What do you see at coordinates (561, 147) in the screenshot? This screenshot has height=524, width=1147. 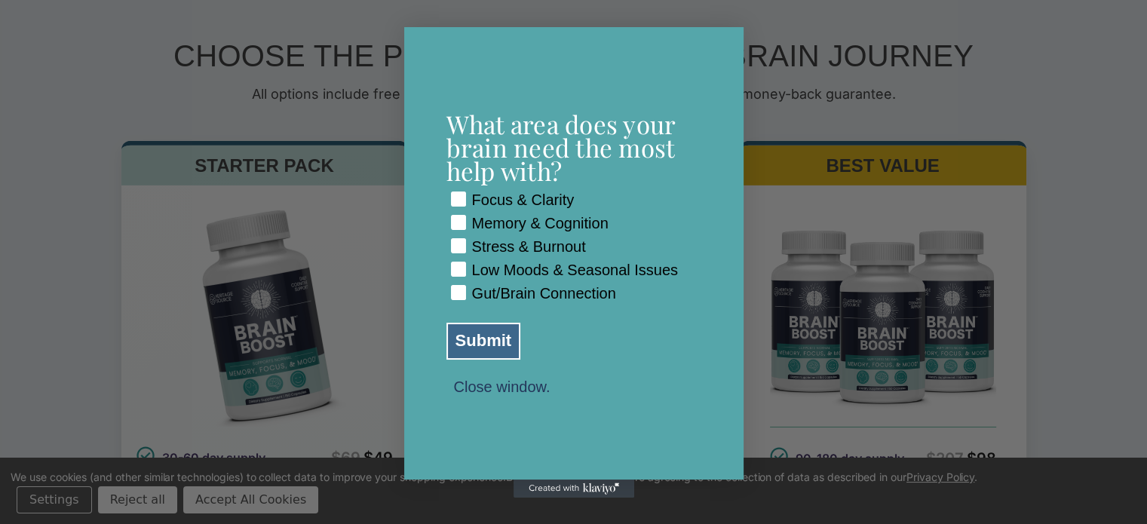 I see `span: What area does your brain need the most help with?` at bounding box center [561, 147].